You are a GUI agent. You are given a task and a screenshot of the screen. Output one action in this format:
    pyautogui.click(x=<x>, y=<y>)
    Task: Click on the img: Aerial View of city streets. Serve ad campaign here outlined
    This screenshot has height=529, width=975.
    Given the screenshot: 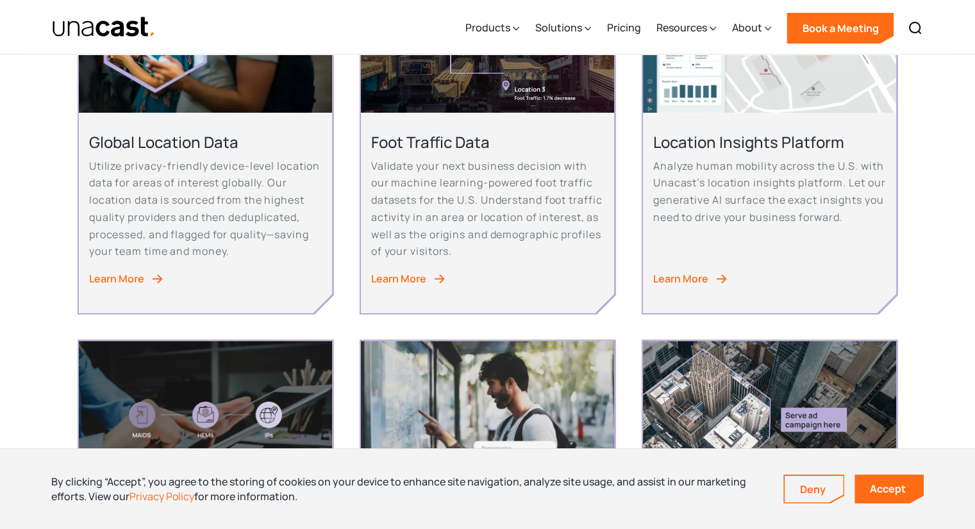 What is the action you would take?
    pyautogui.click(x=769, y=420)
    